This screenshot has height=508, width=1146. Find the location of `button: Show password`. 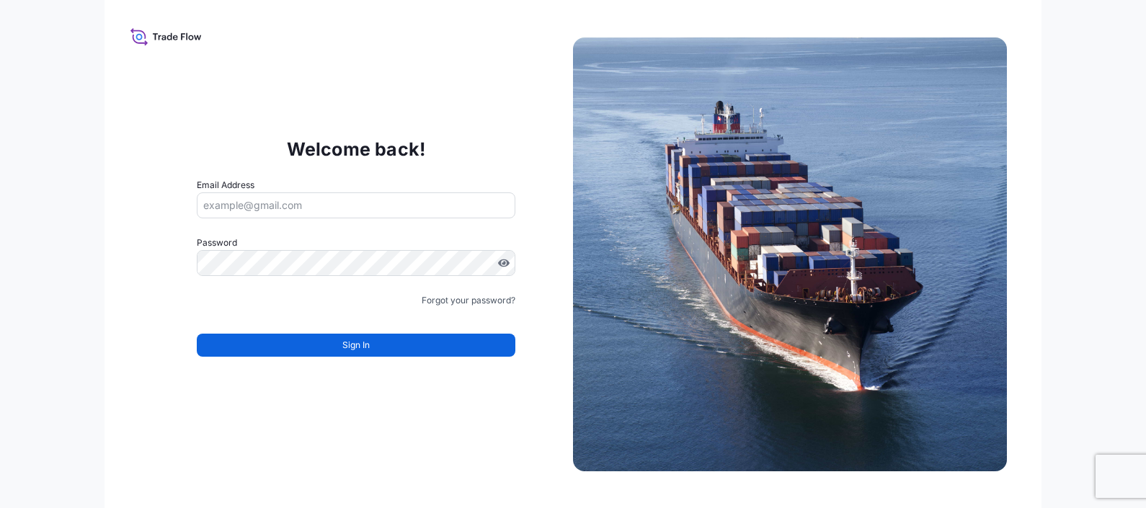

button: Show password is located at coordinates (504, 263).